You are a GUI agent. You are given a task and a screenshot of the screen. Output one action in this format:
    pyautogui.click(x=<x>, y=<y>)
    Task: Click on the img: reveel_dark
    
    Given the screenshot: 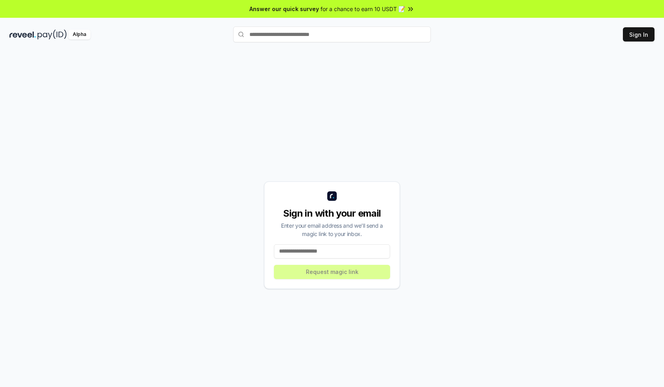 What is the action you would take?
    pyautogui.click(x=23, y=34)
    